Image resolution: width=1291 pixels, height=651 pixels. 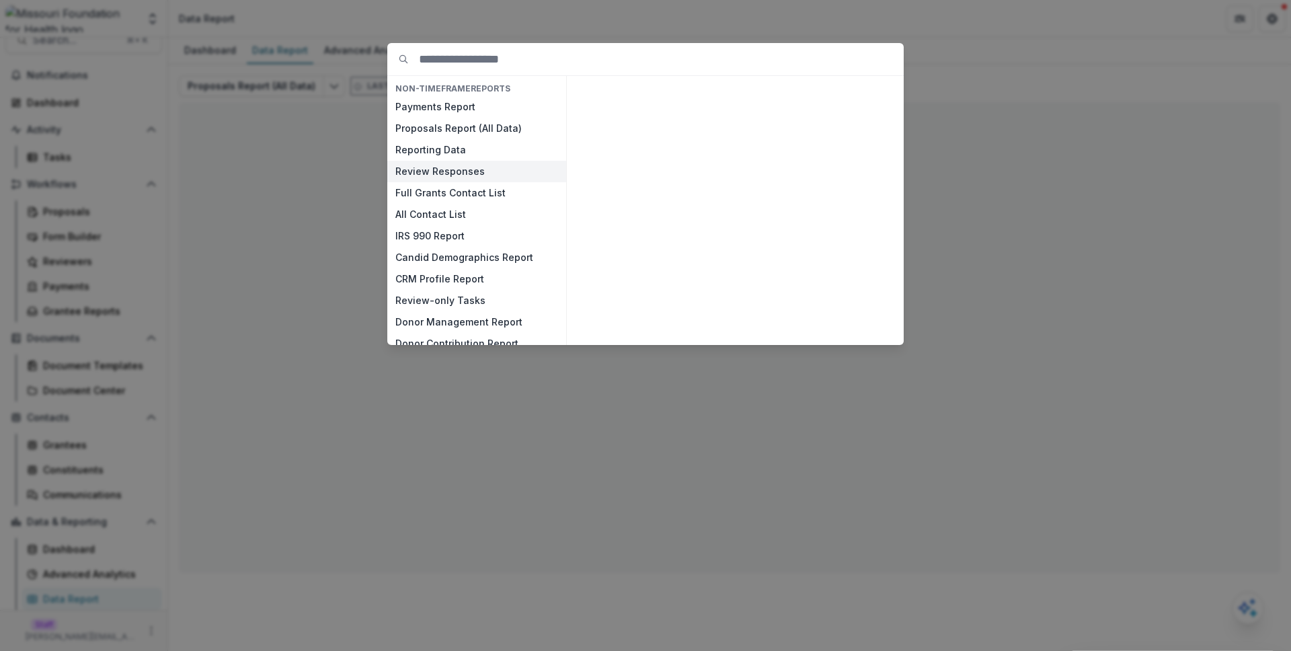 What do you see at coordinates (477, 89) in the screenshot?
I see `h4: NON-TIMEFRAME Reports` at bounding box center [477, 89].